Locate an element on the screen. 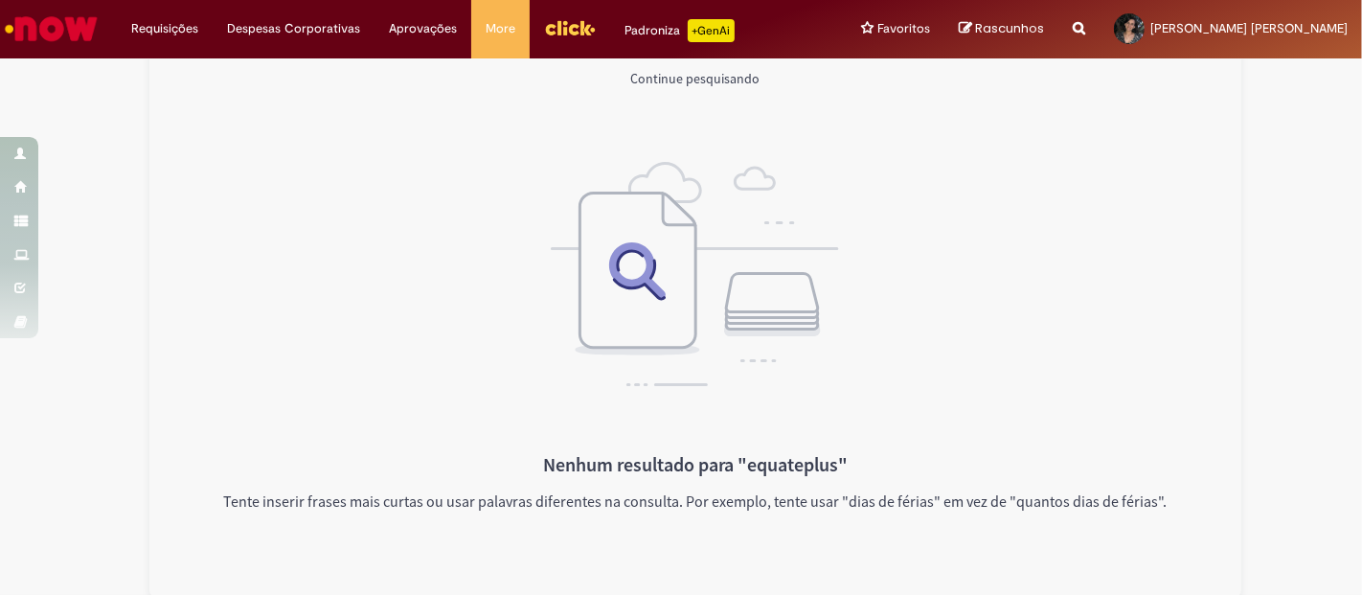  span: Aprovações is located at coordinates (422, 29).